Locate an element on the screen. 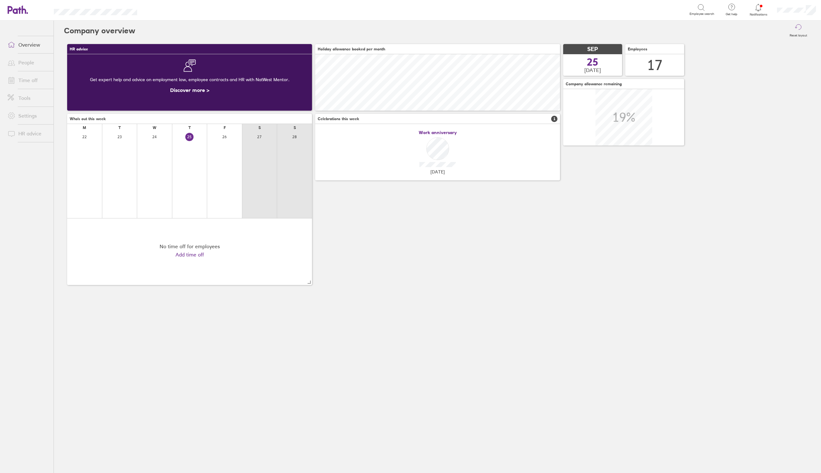  div: M is located at coordinates (84, 128).